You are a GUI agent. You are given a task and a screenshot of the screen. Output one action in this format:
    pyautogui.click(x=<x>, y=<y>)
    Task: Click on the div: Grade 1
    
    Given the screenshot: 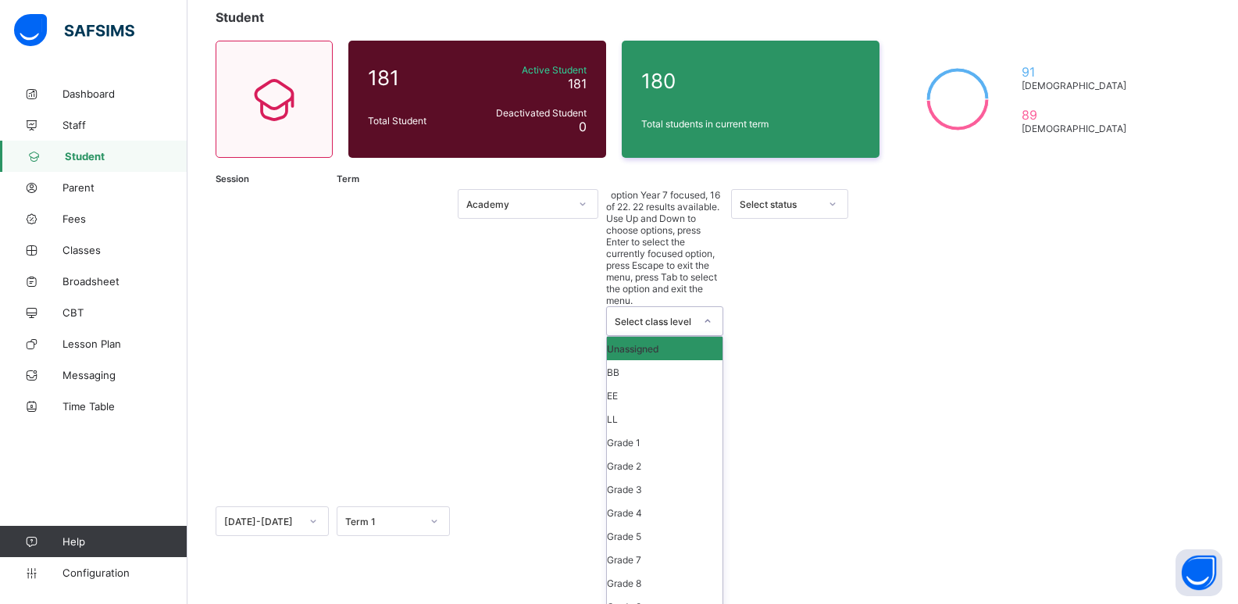 What is the action you would take?
    pyautogui.click(x=665, y=442)
    